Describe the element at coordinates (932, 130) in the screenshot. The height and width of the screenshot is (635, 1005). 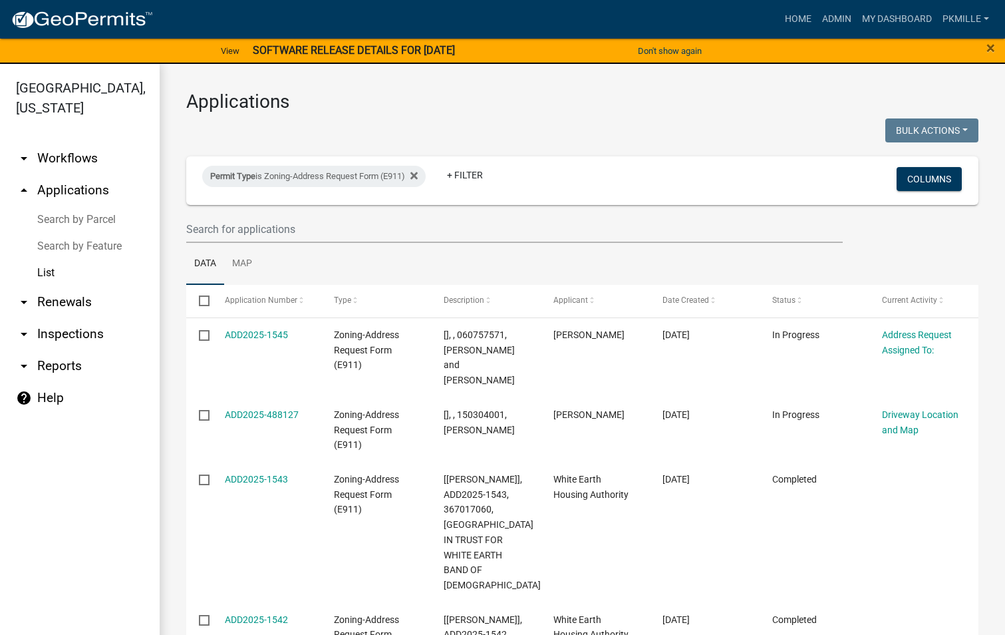
I see `button: Bulk Actions` at that location.